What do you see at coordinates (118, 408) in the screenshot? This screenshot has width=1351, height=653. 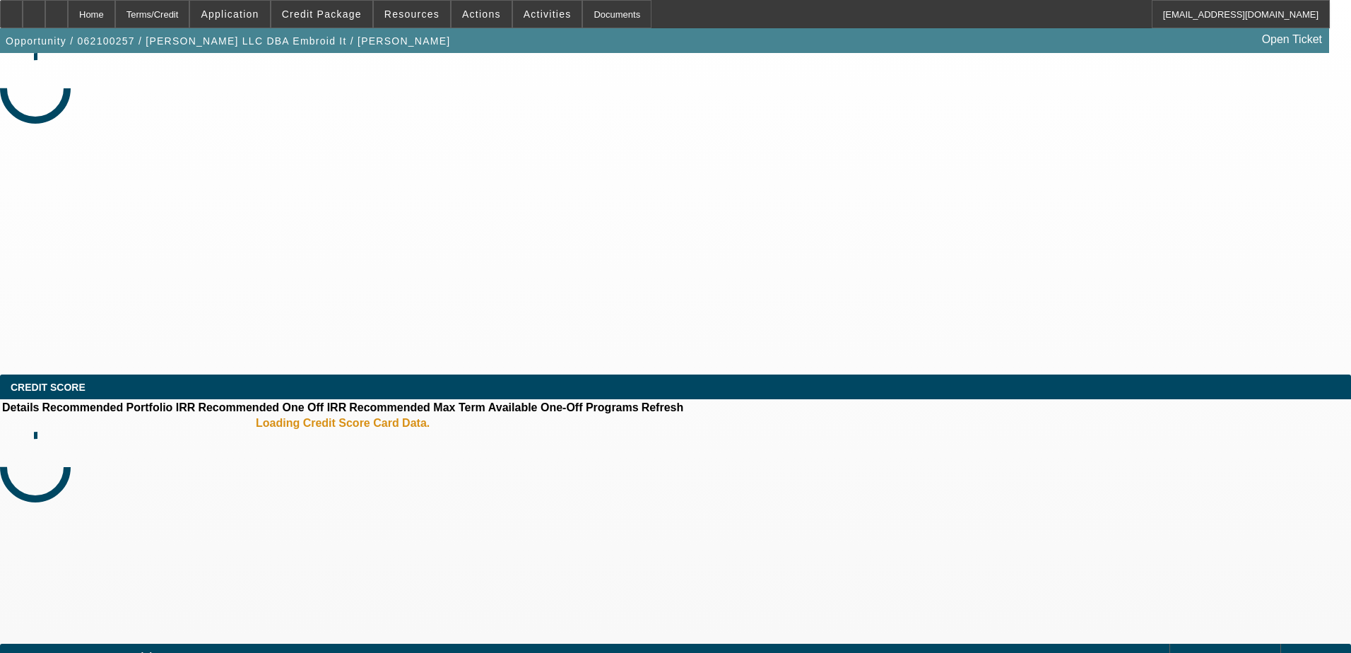 I see `th: Recommended Portfolio IRR` at bounding box center [118, 408].